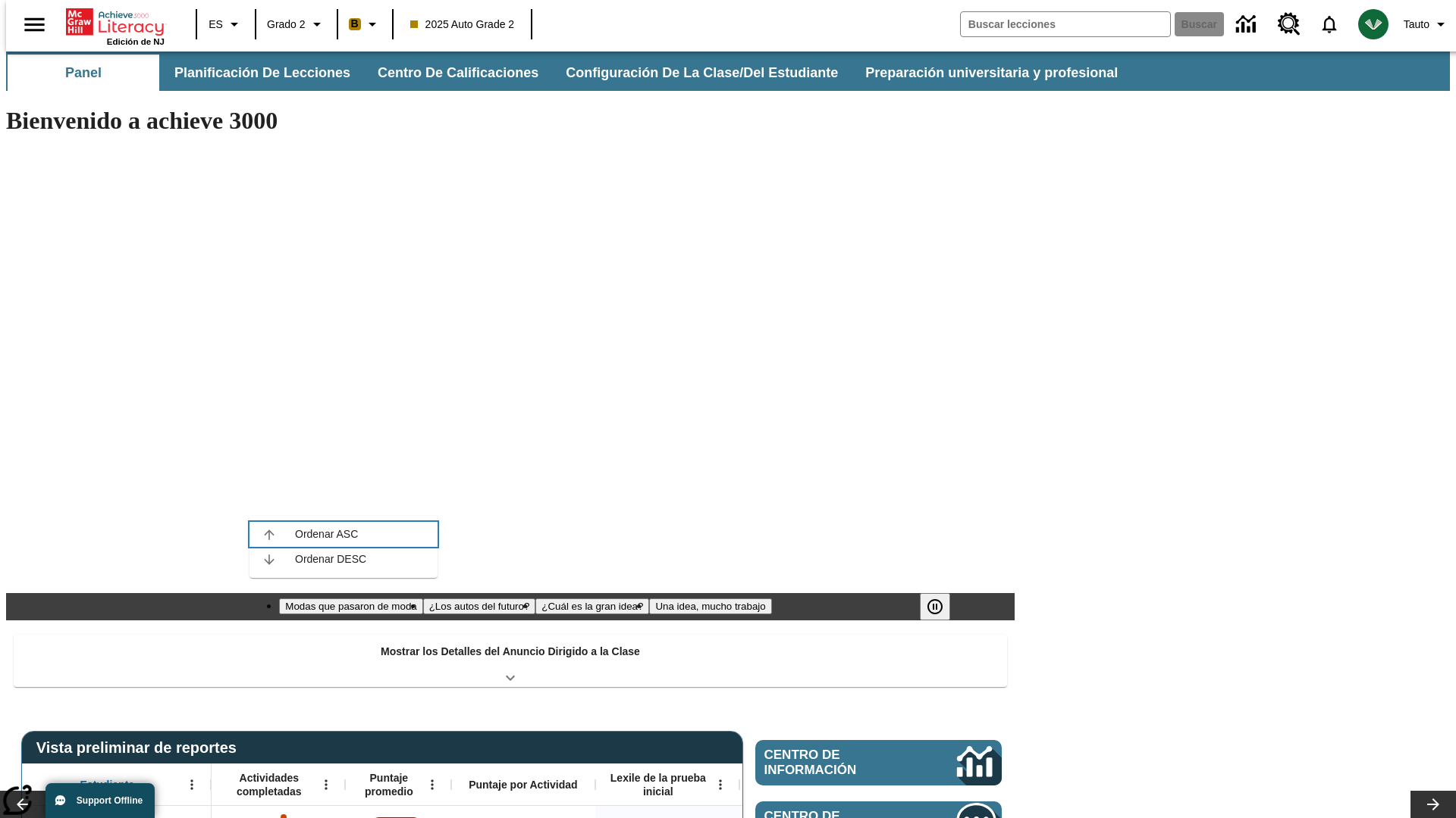 The height and width of the screenshot is (818, 1456). What do you see at coordinates (365, 24) in the screenshot?
I see `button: Boost El color de la clase es anaranjado claro. Cambiar el color de la clase.` at bounding box center [365, 24].